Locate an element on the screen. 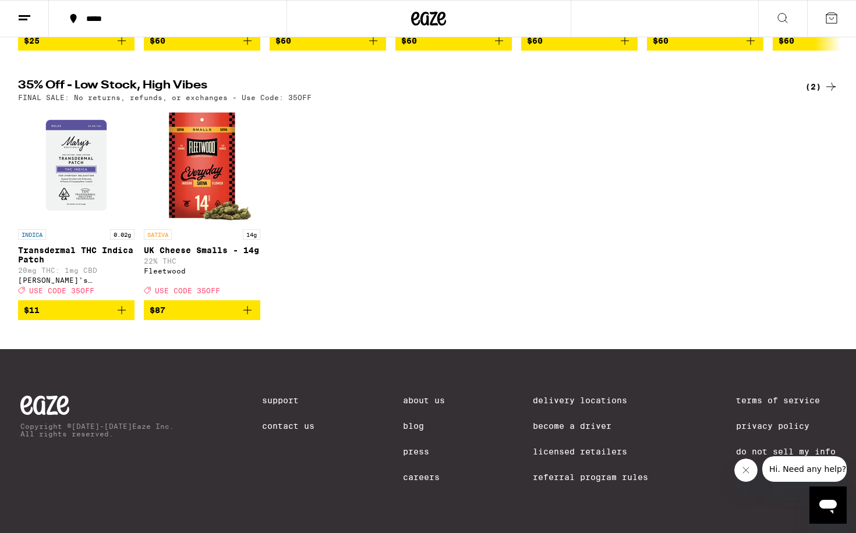  a: Become a Driver is located at coordinates (590, 426).